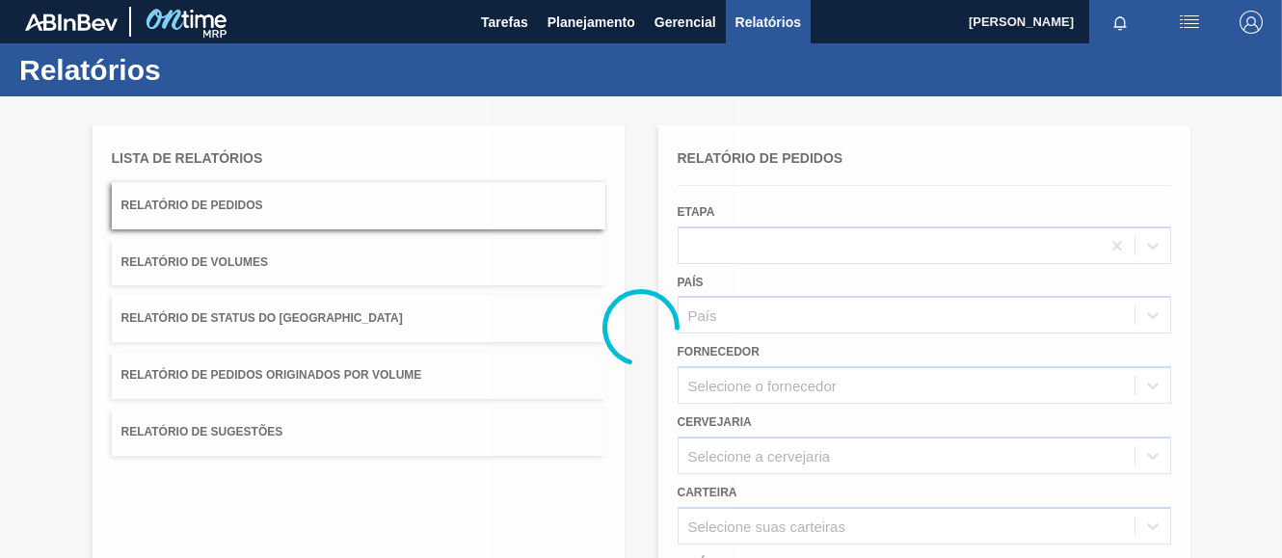 Image resolution: width=1282 pixels, height=558 pixels. I want to click on span: Gerencial, so click(685, 22).